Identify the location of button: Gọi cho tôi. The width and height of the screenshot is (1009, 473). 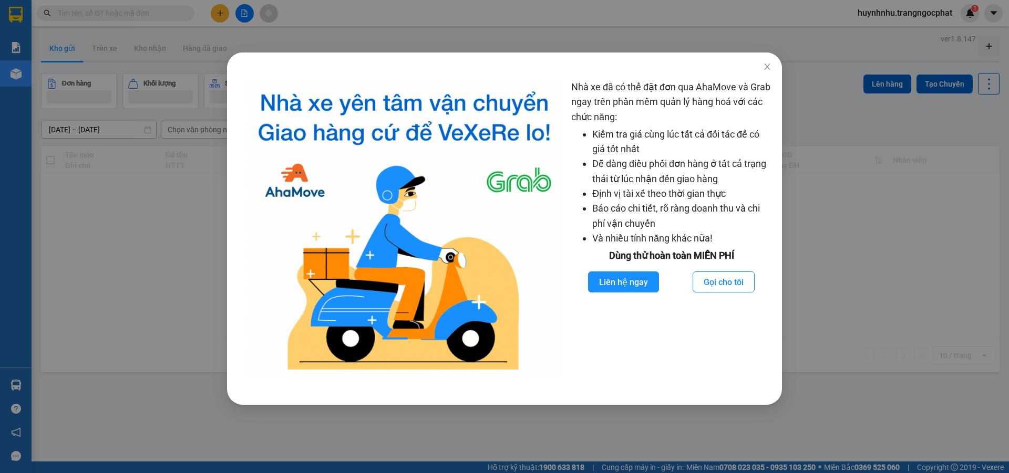
(723, 282).